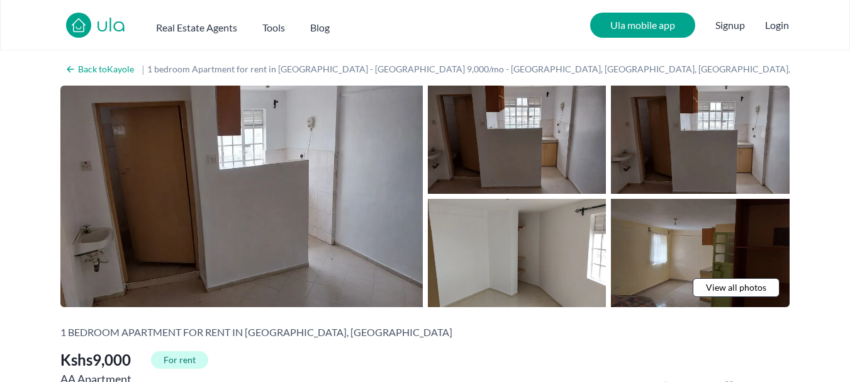 The height and width of the screenshot is (382, 850). Describe the element at coordinates (777, 25) in the screenshot. I see `button: Login` at that location.